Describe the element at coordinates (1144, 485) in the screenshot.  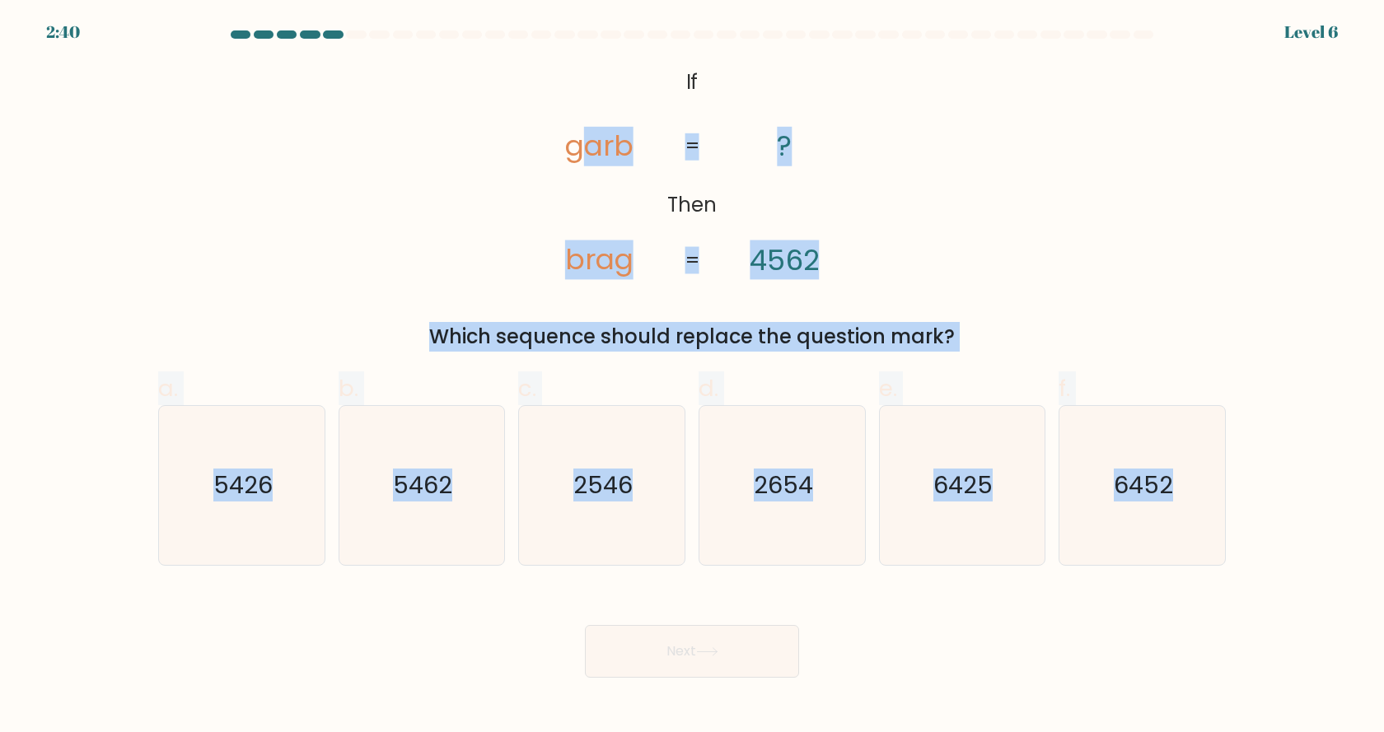
I see `text: 6452` at that location.